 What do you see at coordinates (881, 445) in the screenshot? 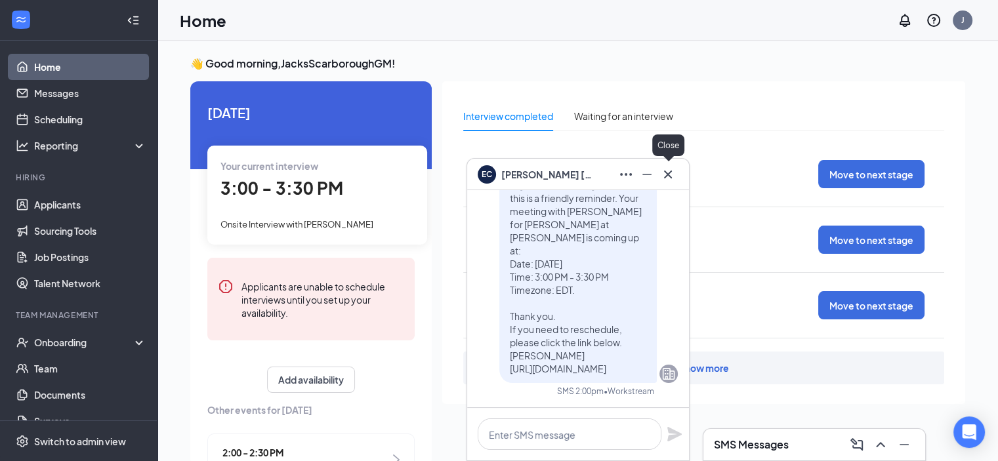
I see `svg: ChevronUp` at bounding box center [881, 445].